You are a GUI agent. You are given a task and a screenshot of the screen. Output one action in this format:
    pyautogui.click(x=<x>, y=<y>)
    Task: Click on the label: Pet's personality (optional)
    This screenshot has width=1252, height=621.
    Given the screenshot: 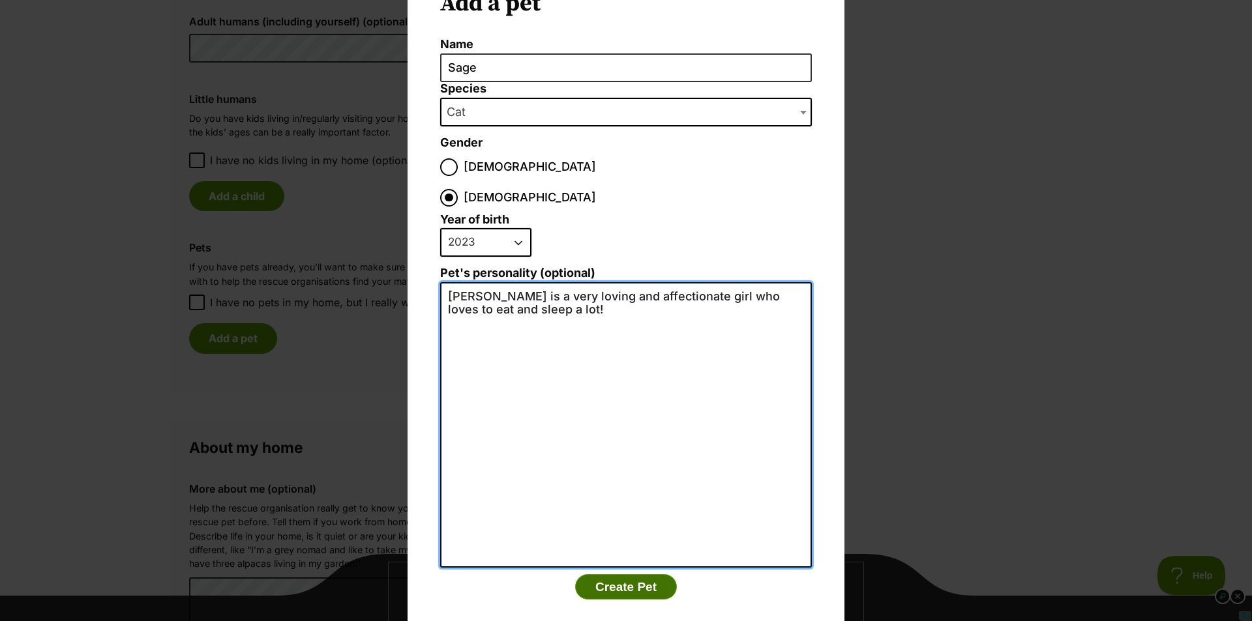 What is the action you would take?
    pyautogui.click(x=626, y=273)
    